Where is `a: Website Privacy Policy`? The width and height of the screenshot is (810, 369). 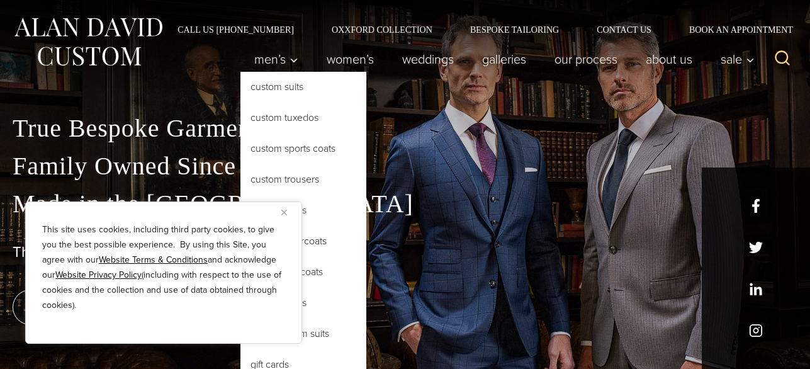 a: Website Privacy Policy is located at coordinates (98, 274).